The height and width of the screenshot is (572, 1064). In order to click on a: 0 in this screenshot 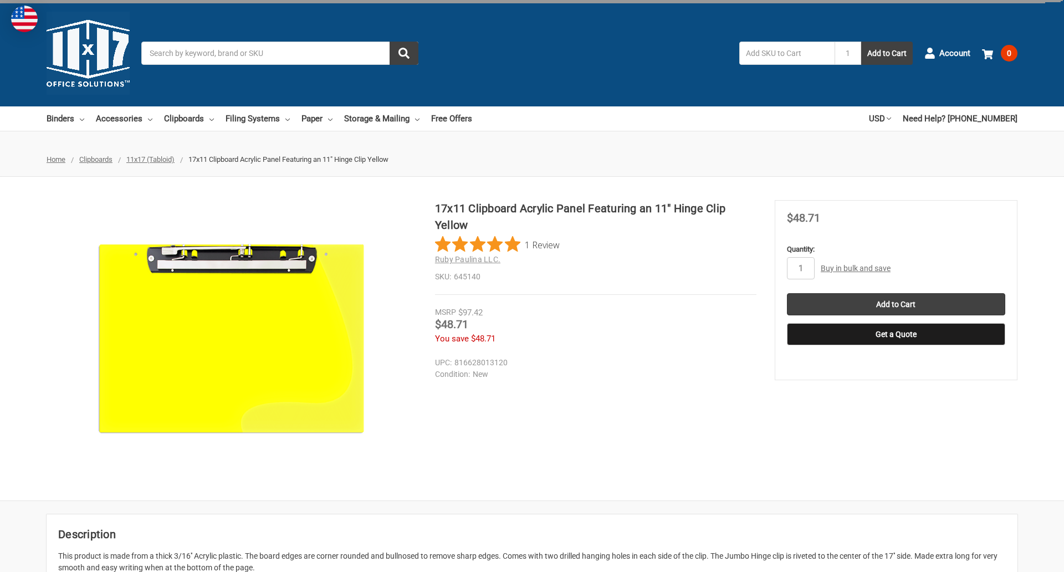, I will do `click(999, 53)`.